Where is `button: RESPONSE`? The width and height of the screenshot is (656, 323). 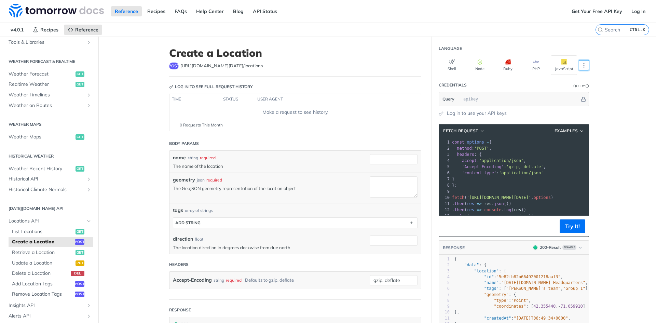
button: RESPONSE is located at coordinates (454, 248).